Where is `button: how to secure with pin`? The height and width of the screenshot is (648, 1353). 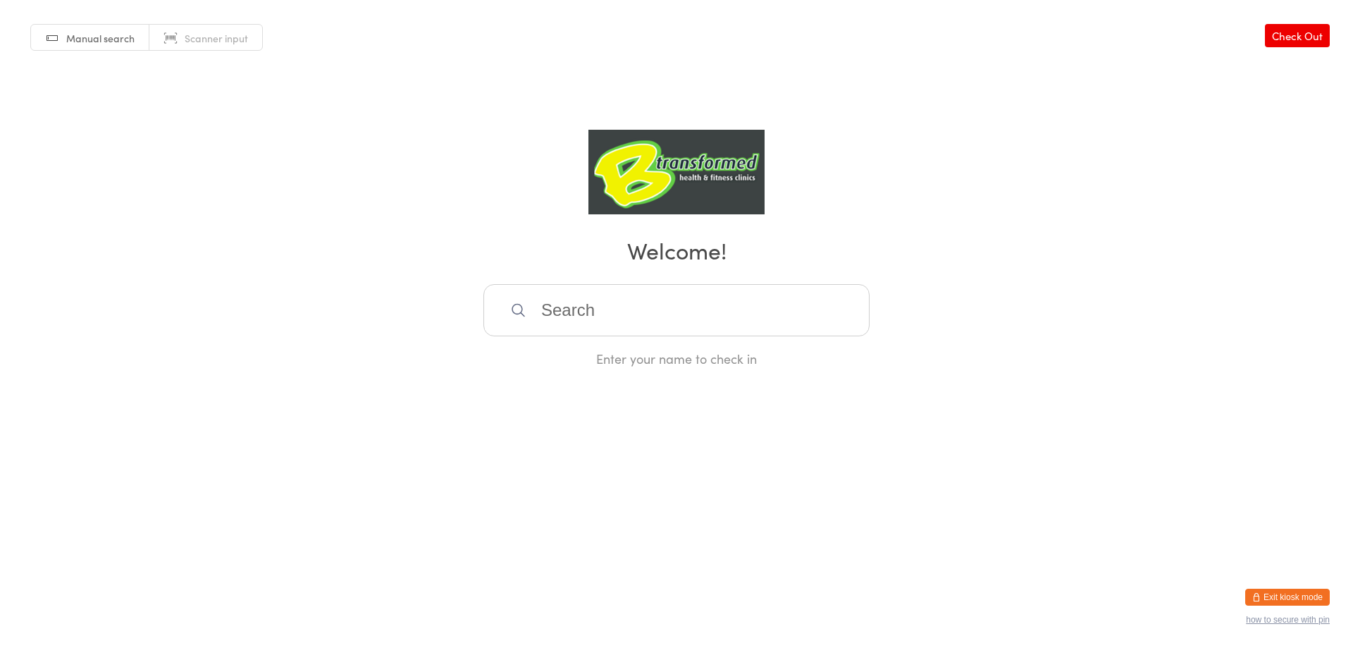
button: how to secure with pin is located at coordinates (1288, 620).